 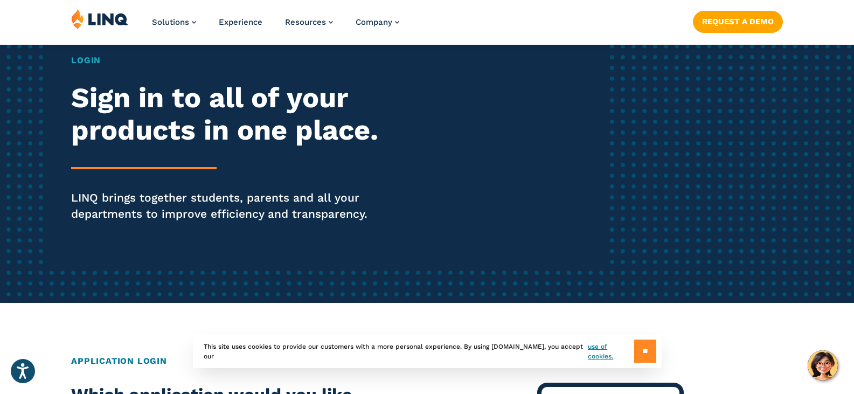 I want to click on span: Solutions, so click(x=170, y=22).